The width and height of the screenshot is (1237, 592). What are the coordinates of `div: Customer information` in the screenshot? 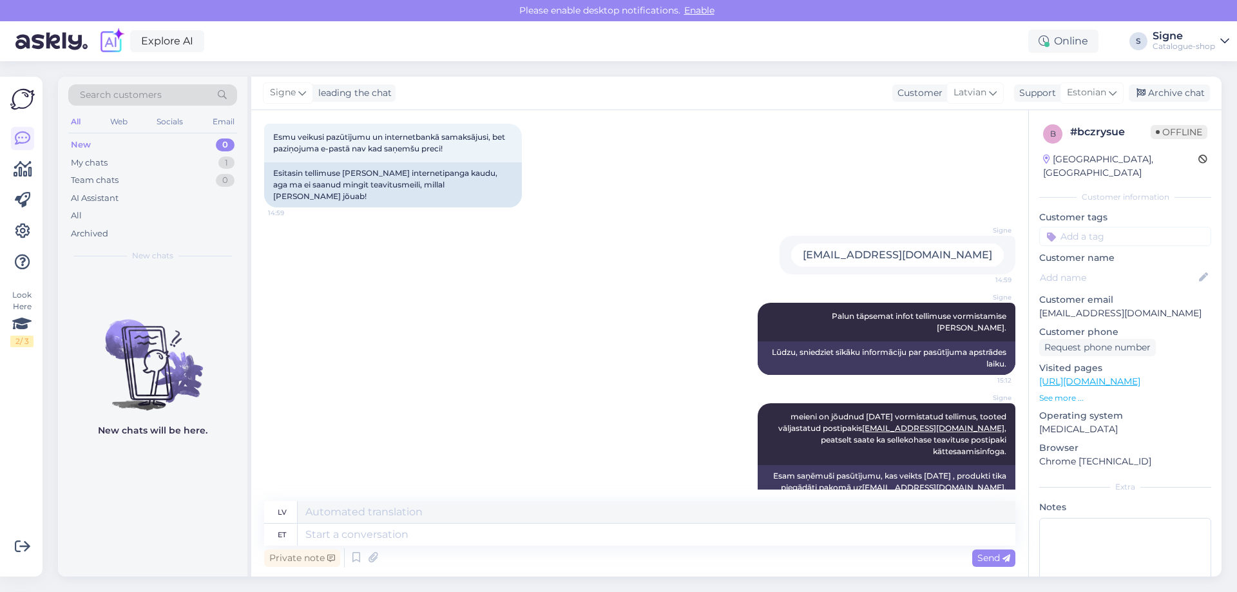 It's located at (1125, 197).